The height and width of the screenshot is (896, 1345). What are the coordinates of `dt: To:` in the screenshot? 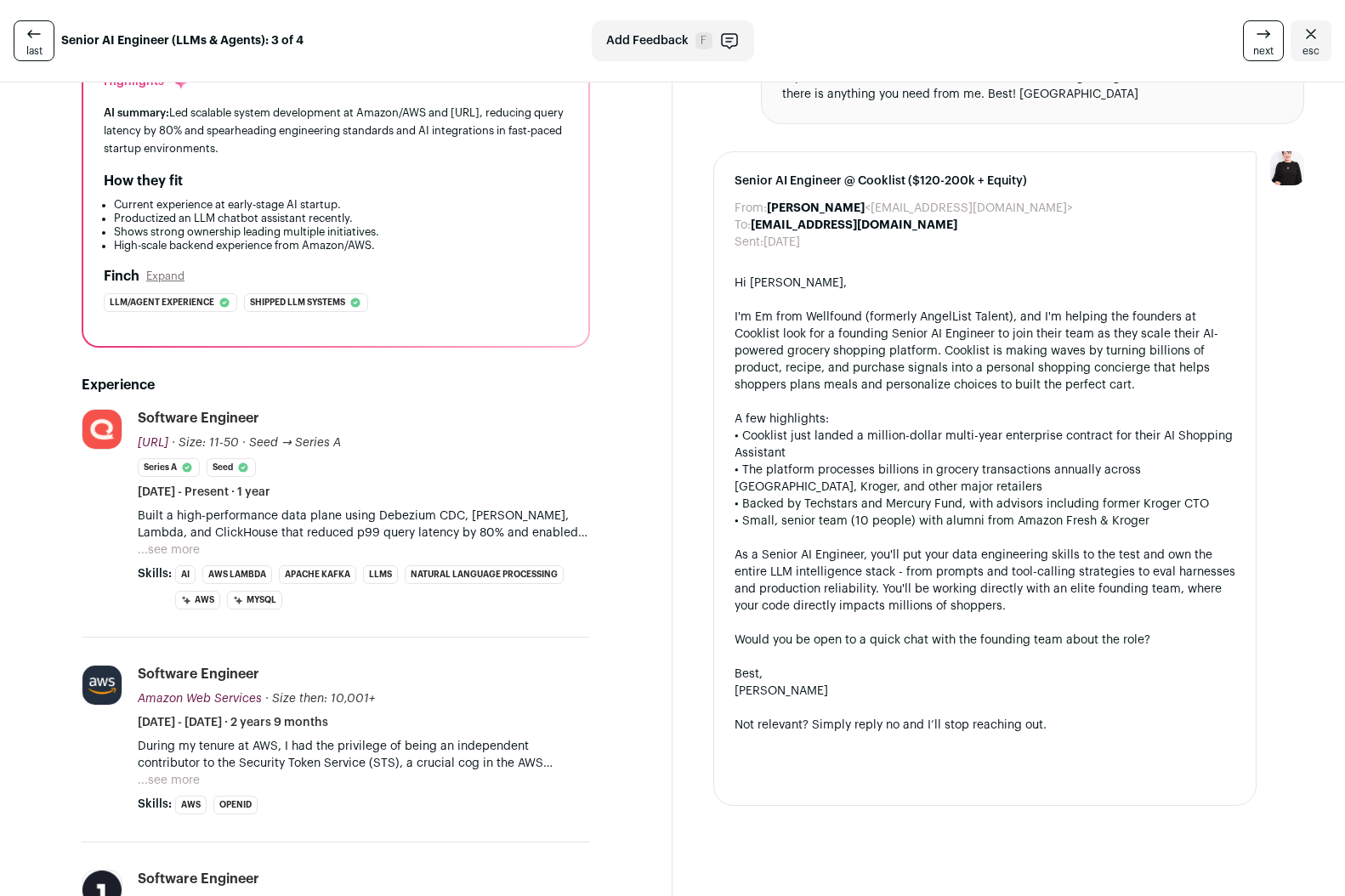 It's located at (742, 225).